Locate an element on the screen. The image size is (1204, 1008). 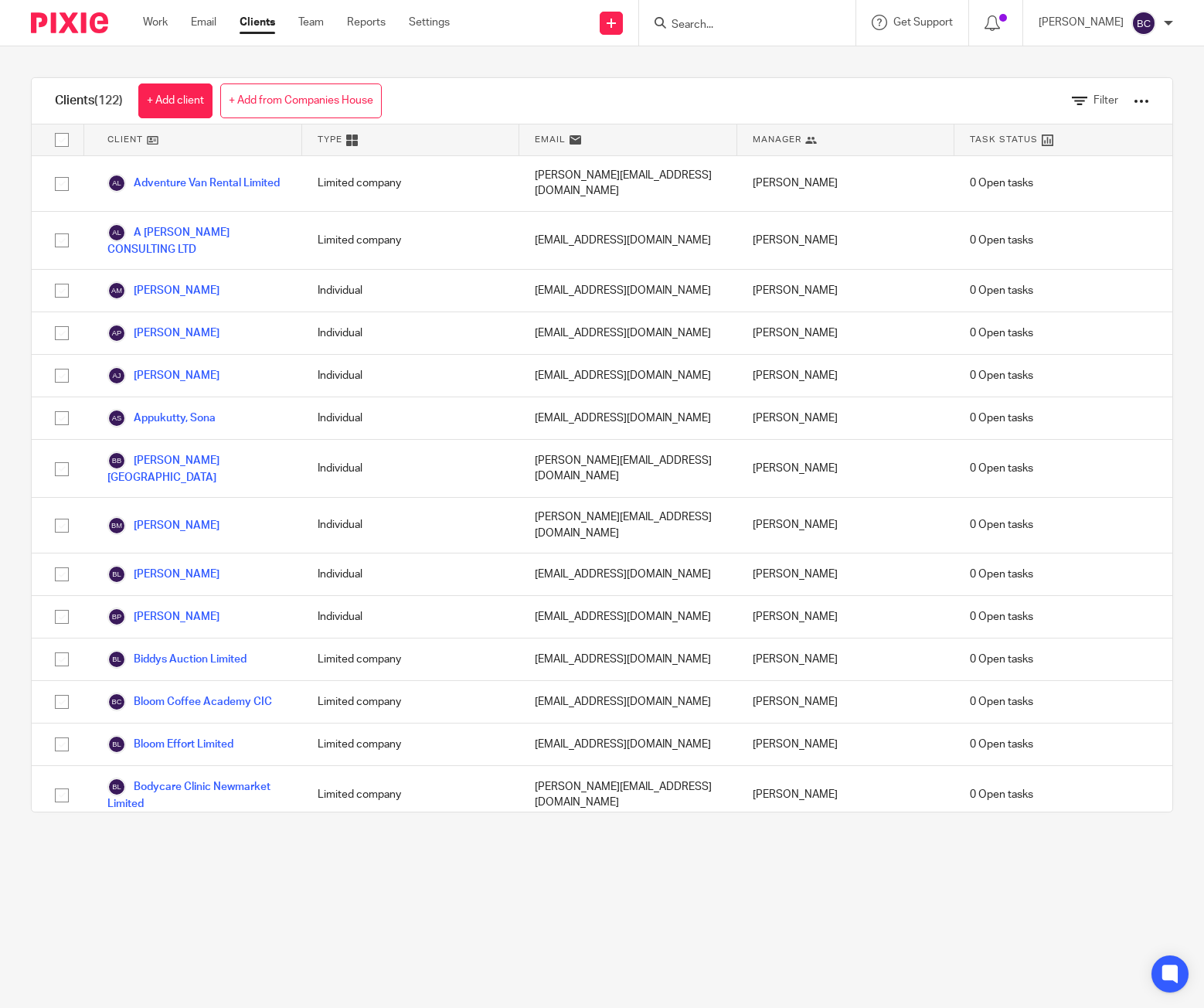
span: Email is located at coordinates (550, 139).